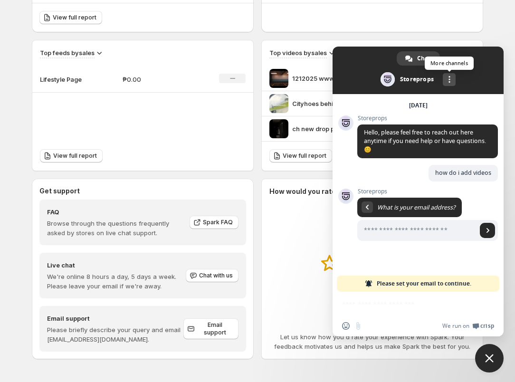  What do you see at coordinates (488, 230) in the screenshot?
I see `span: Send` at bounding box center [488, 230].